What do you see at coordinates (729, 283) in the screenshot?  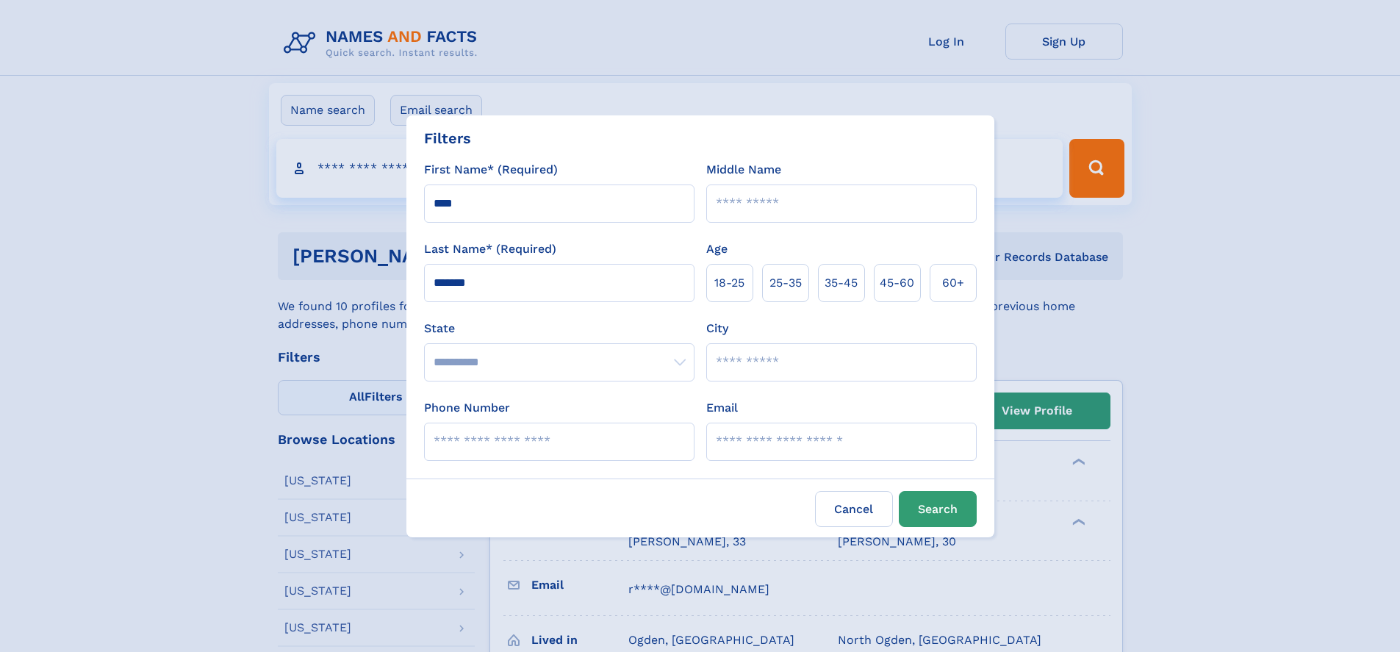 I see `span: 18‑25` at bounding box center [729, 283].